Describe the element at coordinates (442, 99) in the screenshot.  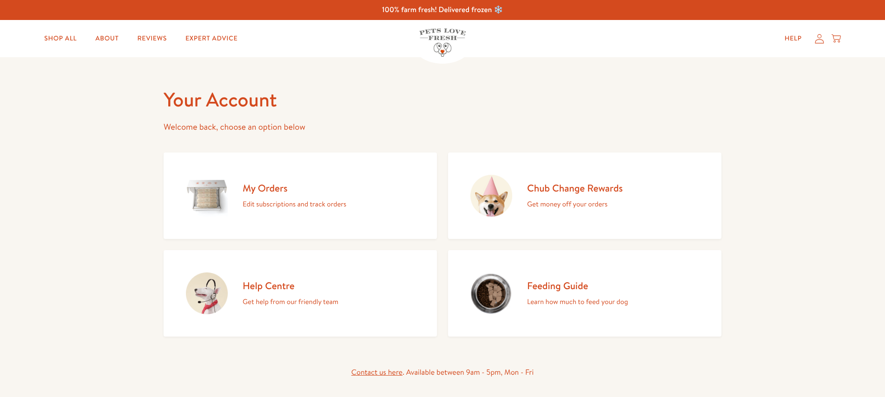
I see `h1: Your Account` at that location.